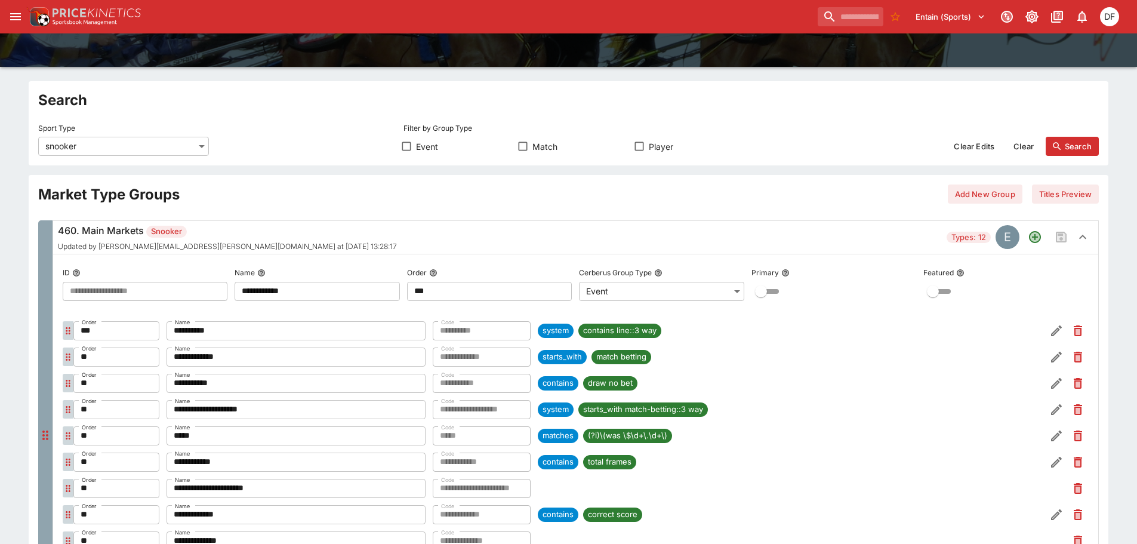 The width and height of the screenshot is (1137, 544). Describe the element at coordinates (938, 272) in the screenshot. I see `p: Featured` at that location.